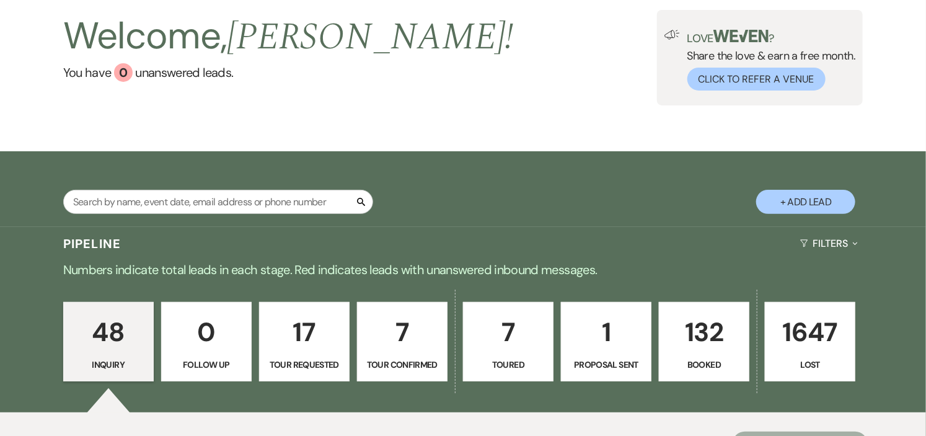 The height and width of the screenshot is (436, 926). I want to click on img: weven-logo-green.svg, so click(741, 36).